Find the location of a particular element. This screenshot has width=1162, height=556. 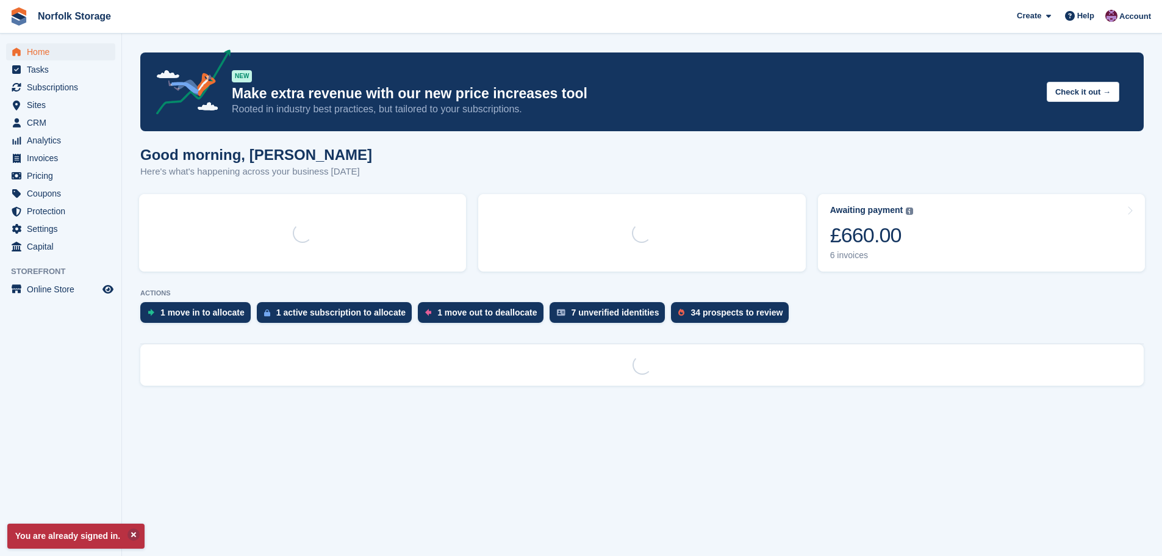

img: stora-icon-8386f47178a22dfd0bd8f6a31ec36ba5ce8667c1dd55bd0f319d3a0aa187defe.svg is located at coordinates (19, 16).